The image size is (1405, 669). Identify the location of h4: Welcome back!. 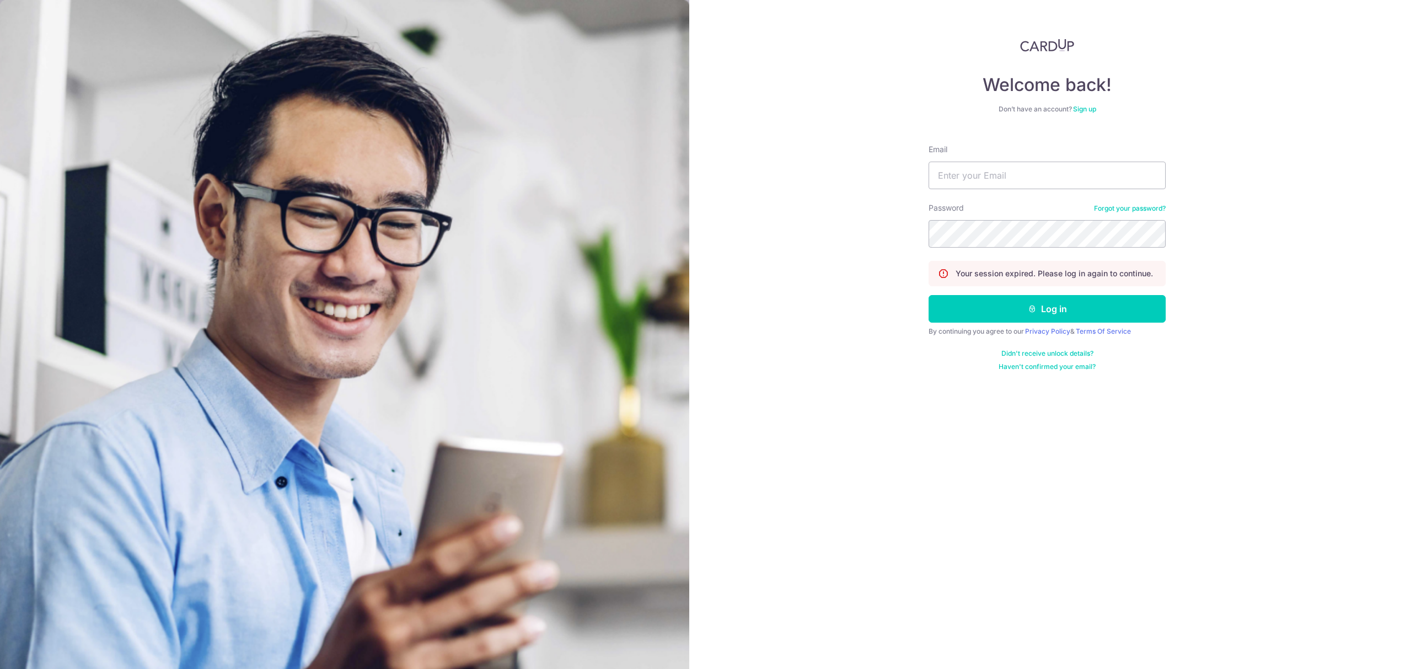
(1047, 85).